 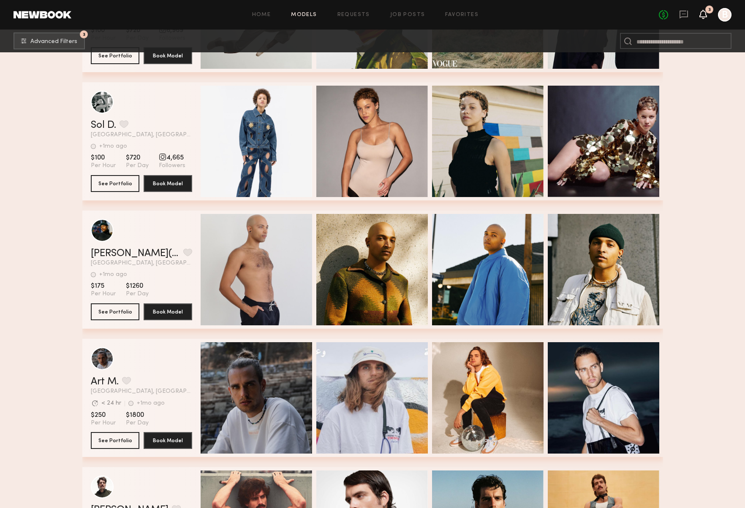 What do you see at coordinates (724, 15) in the screenshot?
I see `a: B` at bounding box center [724, 15].